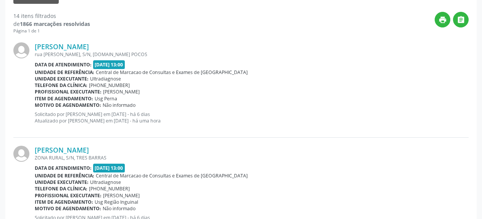 This screenshot has width=482, height=219. What do you see at coordinates (252, 158) in the screenshot?
I see `div: ZONA RURAL, S/N, TRES BARRAS` at bounding box center [252, 158].